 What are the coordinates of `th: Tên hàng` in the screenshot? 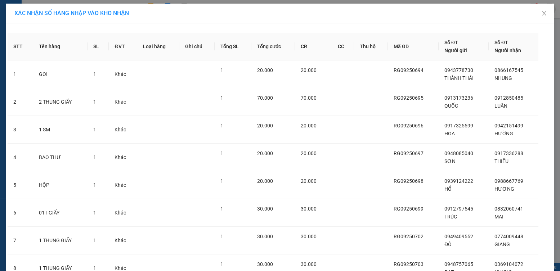 It's located at (60, 46).